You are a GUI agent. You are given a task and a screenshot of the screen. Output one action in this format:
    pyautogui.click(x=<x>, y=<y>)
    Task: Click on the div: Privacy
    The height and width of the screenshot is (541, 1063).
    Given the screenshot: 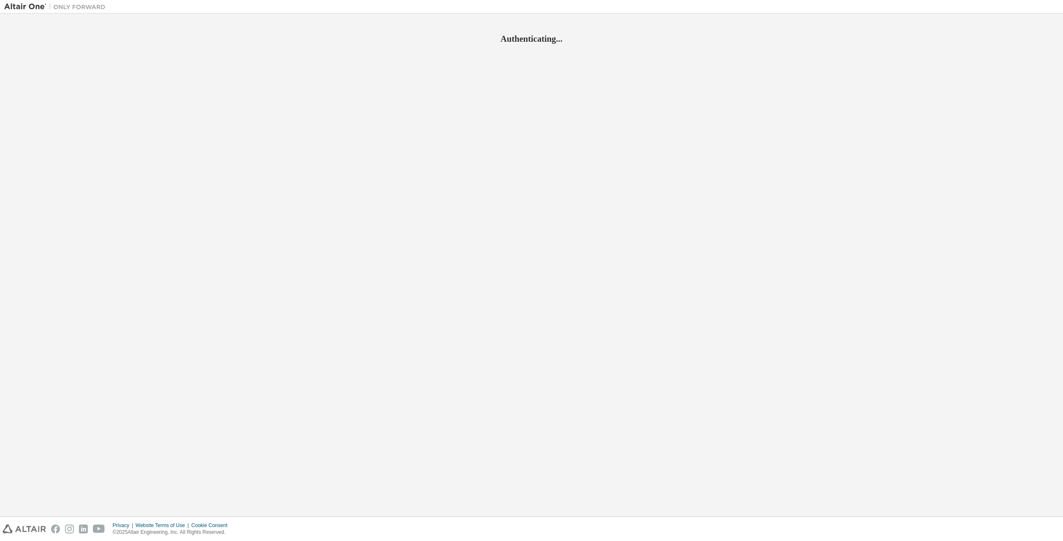 What is the action you would take?
    pyautogui.click(x=124, y=526)
    